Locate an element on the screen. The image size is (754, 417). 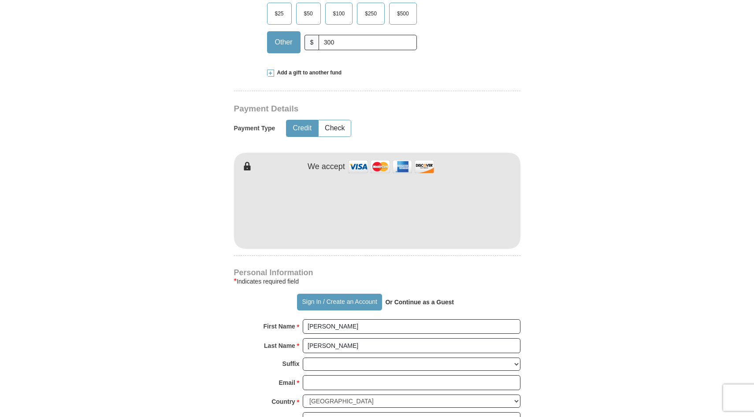
strong: Email is located at coordinates (287, 383).